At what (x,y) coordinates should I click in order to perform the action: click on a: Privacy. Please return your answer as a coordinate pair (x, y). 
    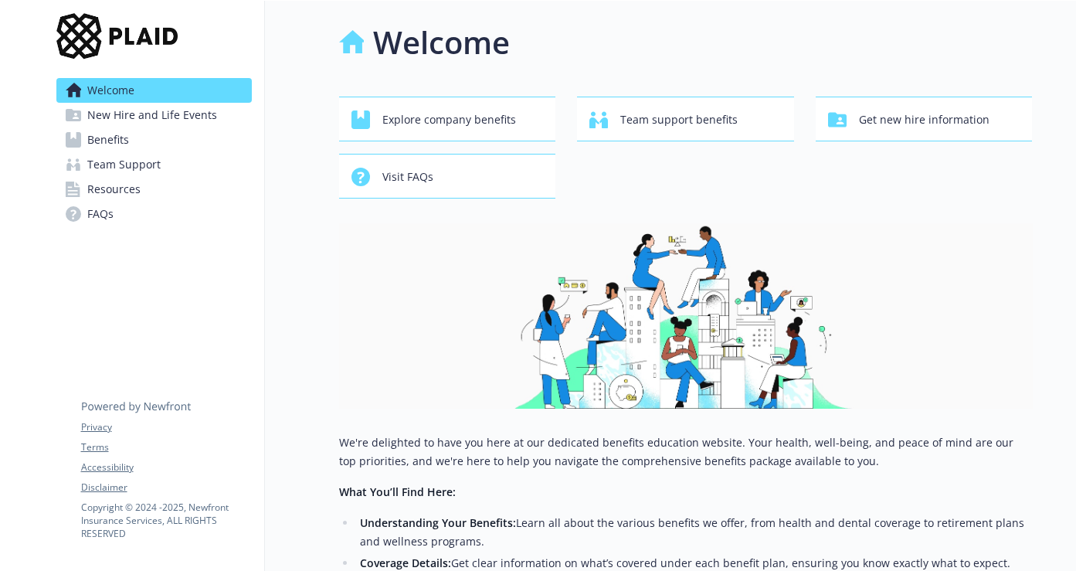
    Looking at the image, I should click on (166, 427).